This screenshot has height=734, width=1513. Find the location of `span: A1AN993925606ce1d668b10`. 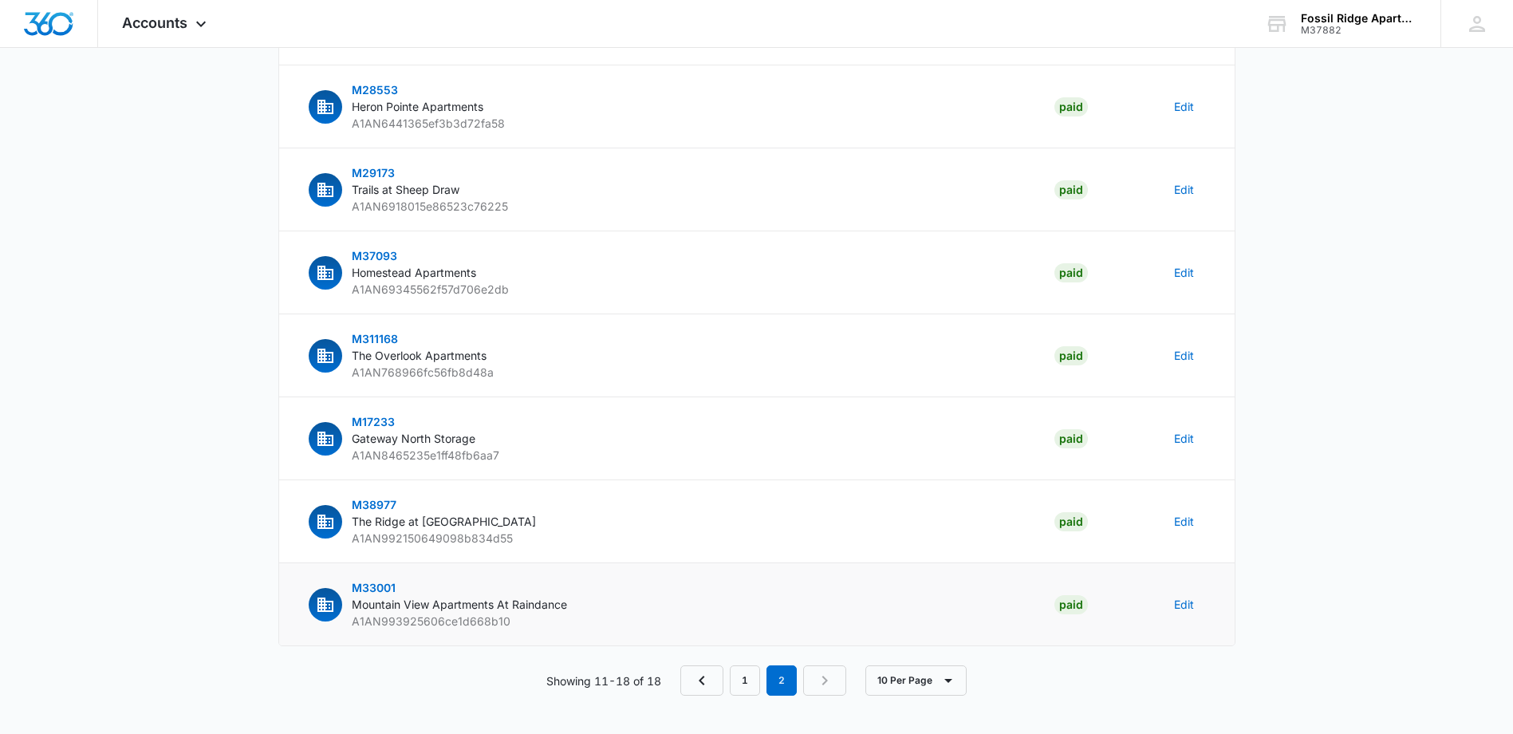

span: A1AN993925606ce1d668b10 is located at coordinates (431, 621).